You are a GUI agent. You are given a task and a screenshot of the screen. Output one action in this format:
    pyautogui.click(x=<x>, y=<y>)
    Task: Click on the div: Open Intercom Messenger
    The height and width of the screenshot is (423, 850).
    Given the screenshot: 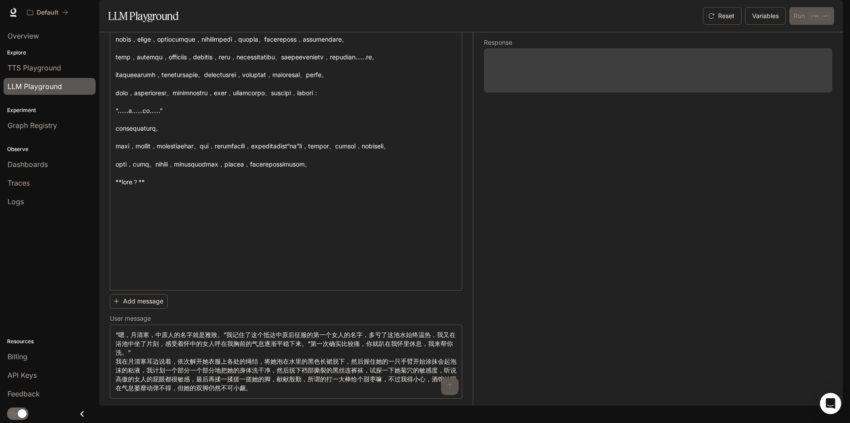 What is the action you would take?
    pyautogui.click(x=831, y=403)
    